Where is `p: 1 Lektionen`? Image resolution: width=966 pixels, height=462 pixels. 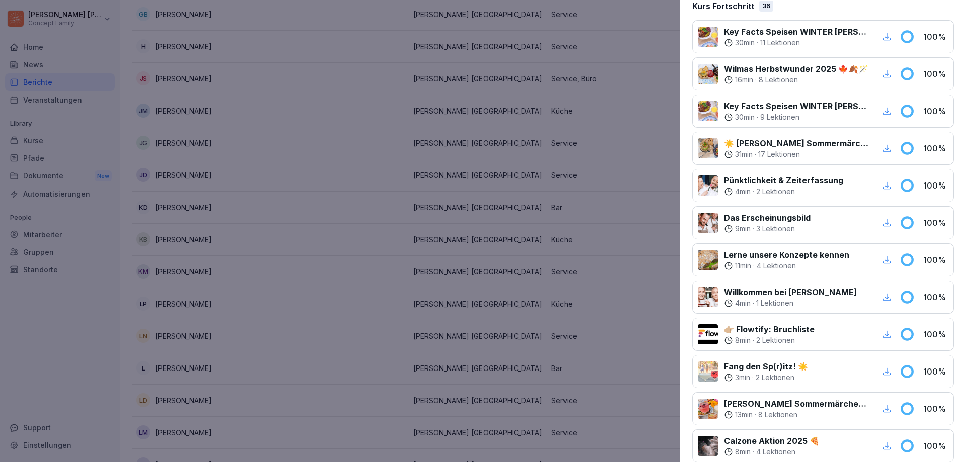
p: 1 Lektionen is located at coordinates (775, 303).